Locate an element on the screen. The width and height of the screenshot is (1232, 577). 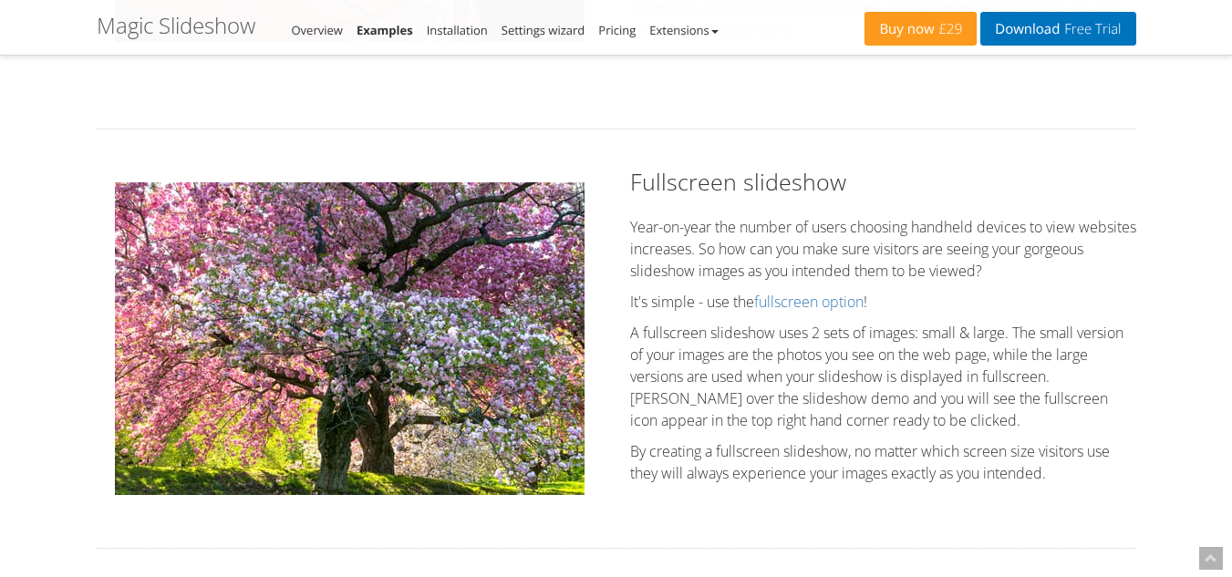
a: fullscreen option is located at coordinates (809, 302).